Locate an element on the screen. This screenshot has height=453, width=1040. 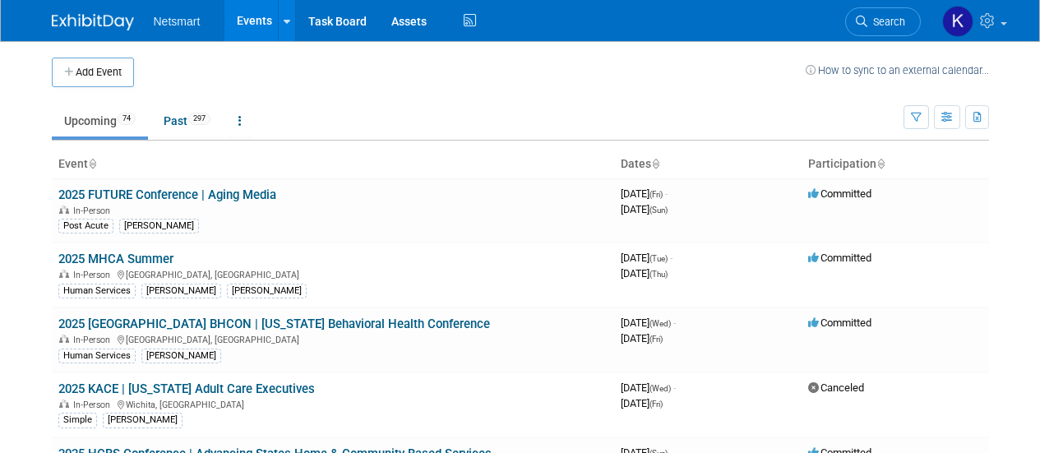
span: Netsmart is located at coordinates (177, 21).